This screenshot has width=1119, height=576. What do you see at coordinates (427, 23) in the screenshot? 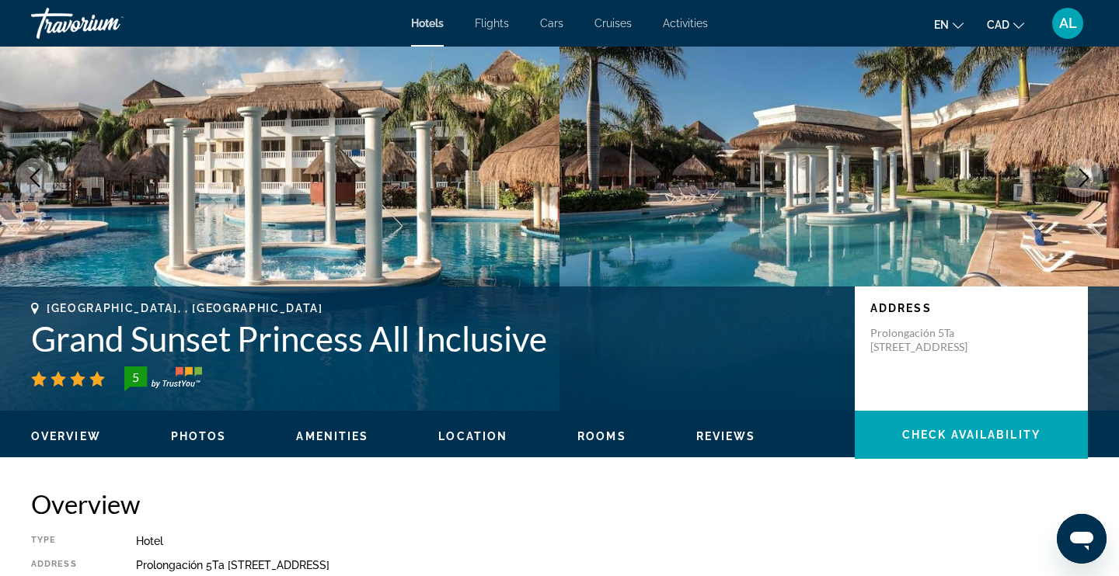
I see `span: Hotels` at bounding box center [427, 23].